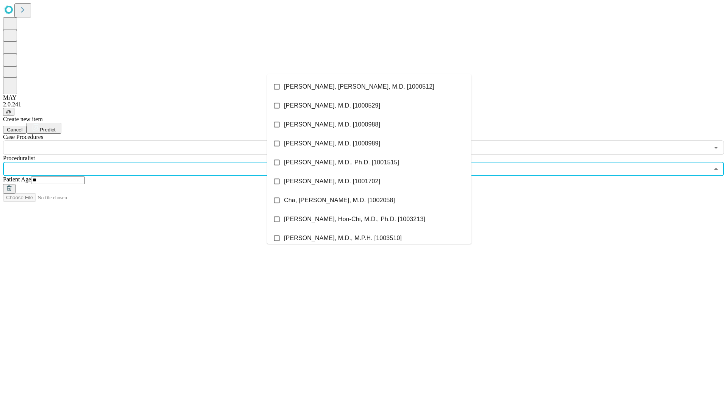 The width and height of the screenshot is (727, 409). Describe the element at coordinates (23, 119) in the screenshot. I see `span: Create new item` at that location.